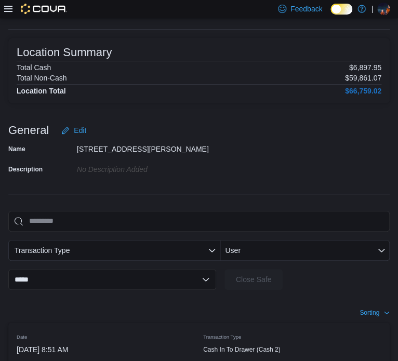  Describe the element at coordinates (42, 78) in the screenshot. I see `h6: Total Non-Cash` at that location.